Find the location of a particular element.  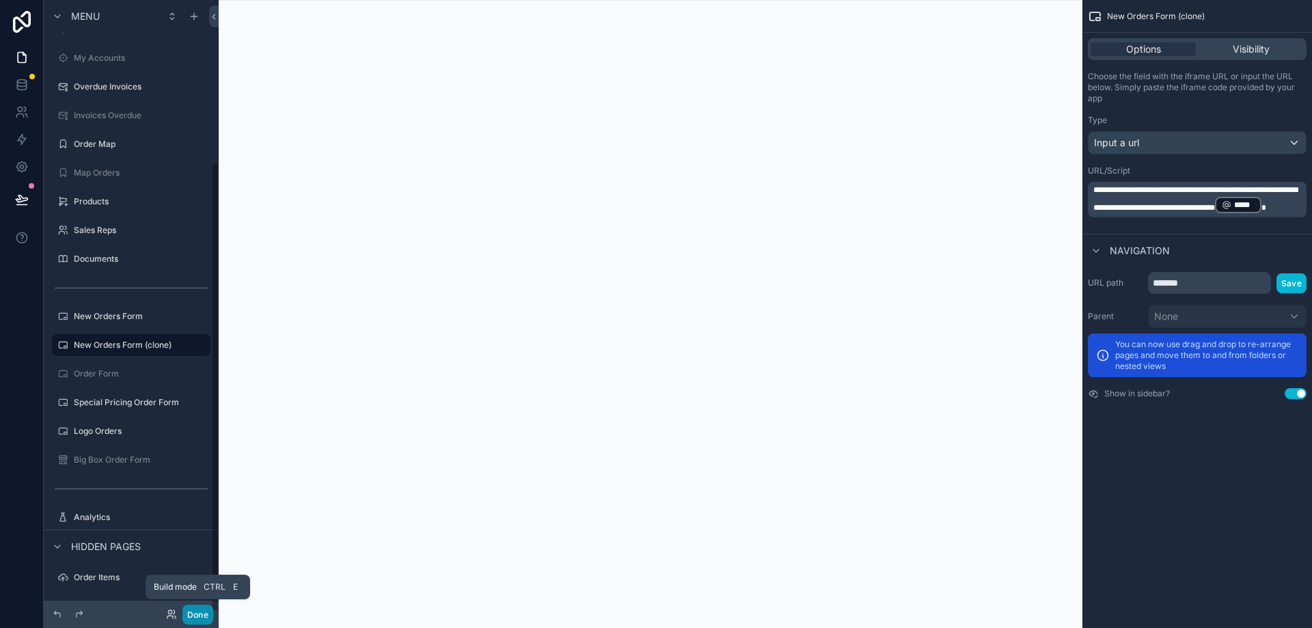

label: Order Form is located at coordinates (141, 374).